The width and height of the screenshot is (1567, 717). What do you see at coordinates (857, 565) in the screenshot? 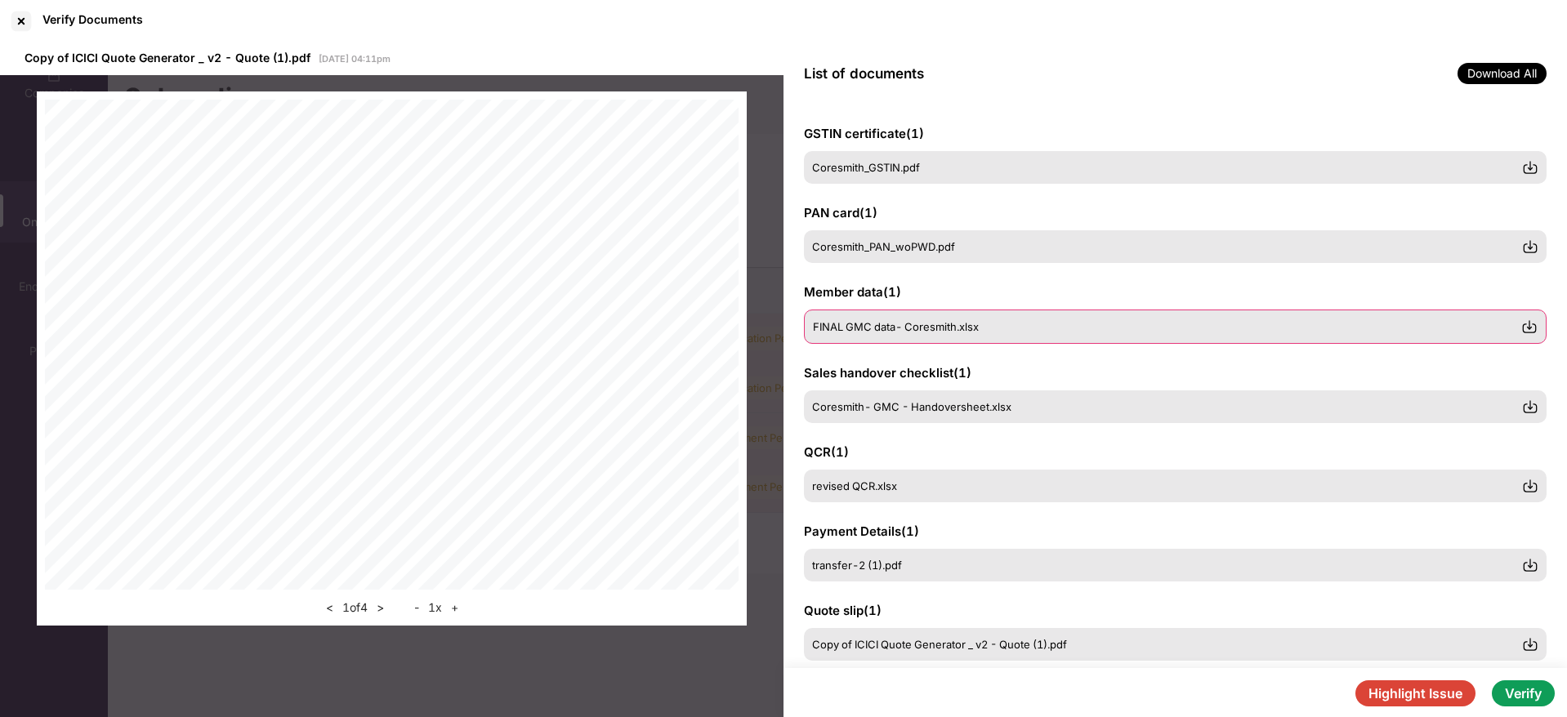
I see `span: transfer-2 (1).pdf` at bounding box center [857, 565].